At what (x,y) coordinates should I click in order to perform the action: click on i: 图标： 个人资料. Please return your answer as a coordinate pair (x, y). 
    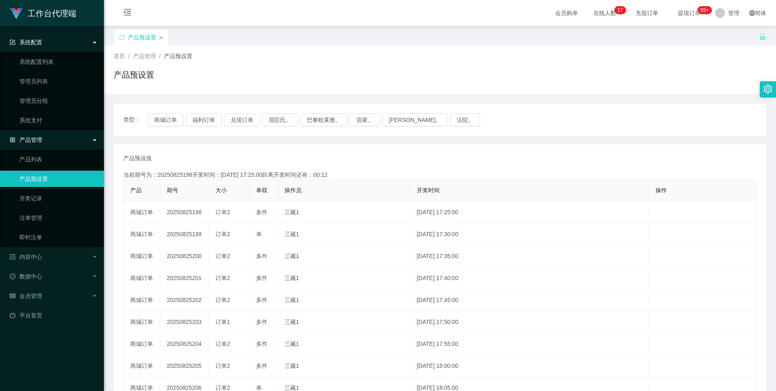
    Looking at the image, I should click on (13, 257).